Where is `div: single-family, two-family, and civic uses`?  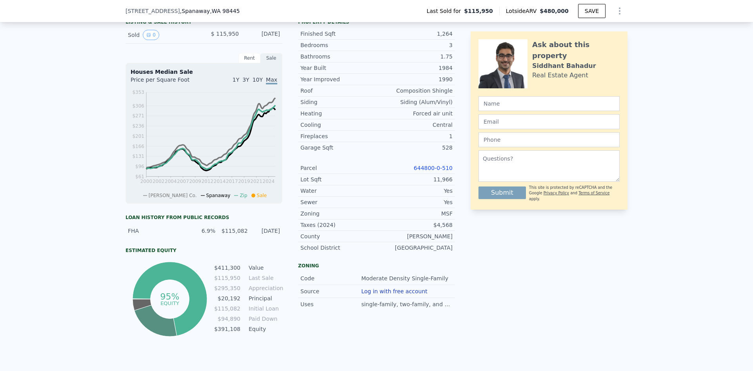
div: single-family, two-family, and civic uses is located at coordinates (407, 304).